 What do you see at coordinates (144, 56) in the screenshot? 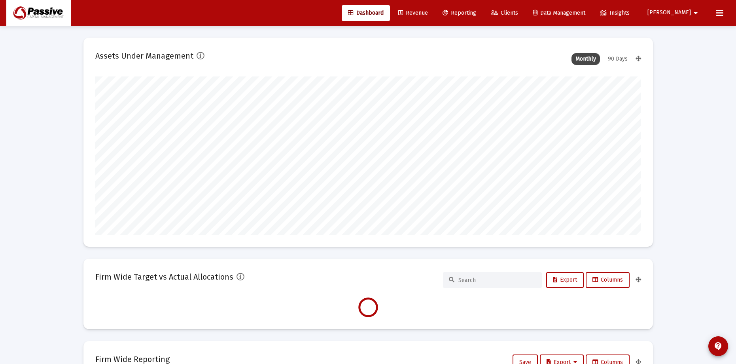
I see `h2: Assets Under Management` at bounding box center [144, 56].